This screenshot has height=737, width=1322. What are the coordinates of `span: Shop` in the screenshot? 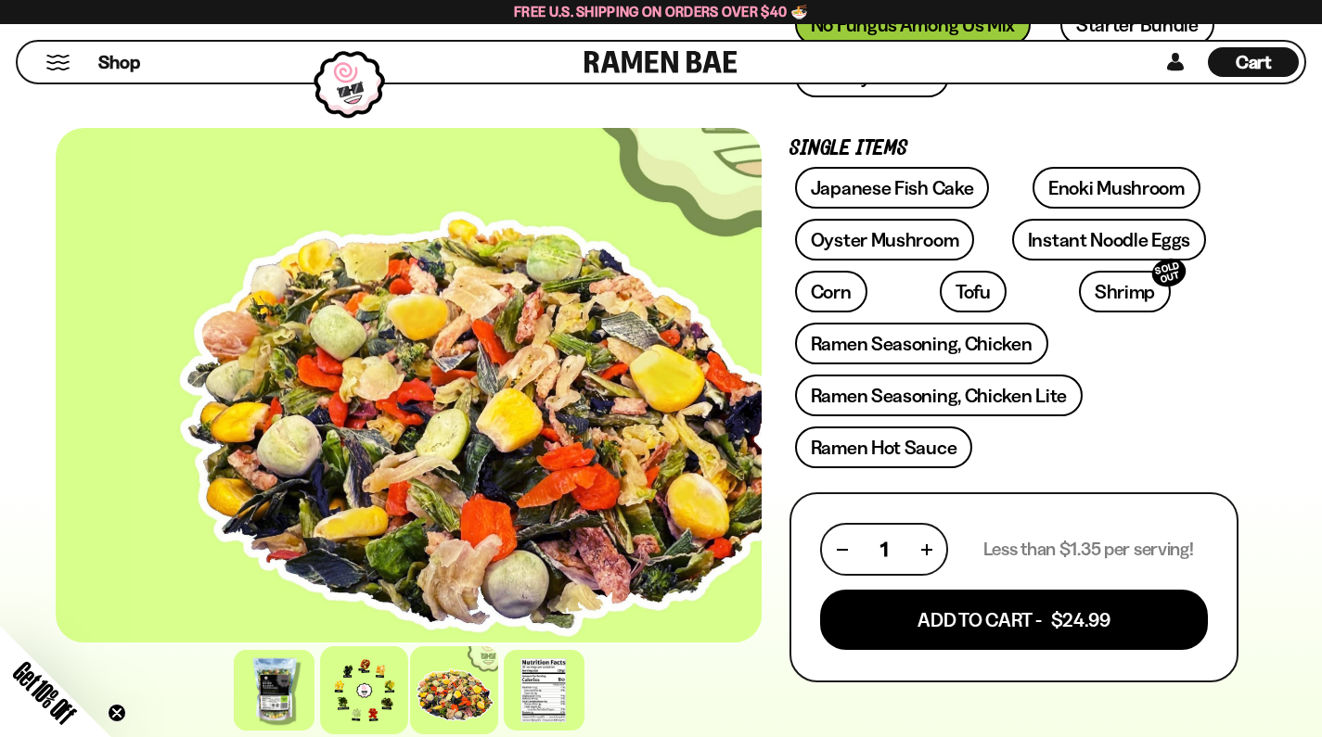 It's located at (119, 62).